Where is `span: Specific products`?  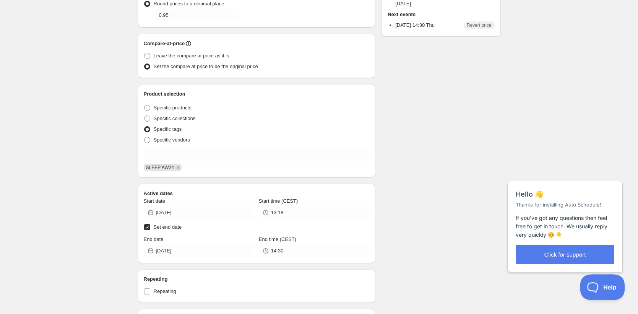
span: Specific products is located at coordinates (172, 107).